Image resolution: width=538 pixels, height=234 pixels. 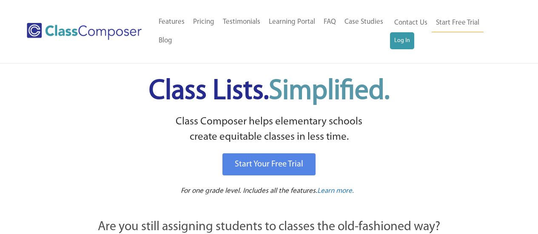 What do you see at coordinates (204, 22) in the screenshot?
I see `a: Pricing` at bounding box center [204, 22].